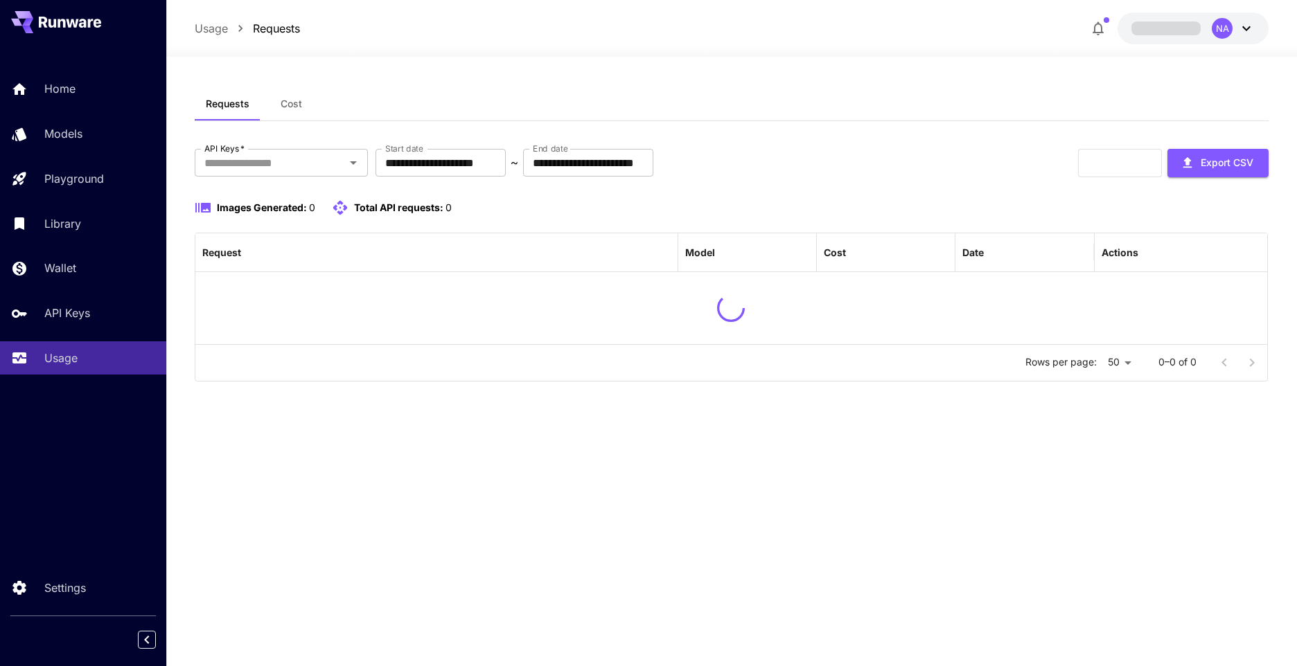 Image resolution: width=1297 pixels, height=666 pixels. What do you see at coordinates (224, 148) in the screenshot?
I see `label: API Keys` at bounding box center [224, 148].